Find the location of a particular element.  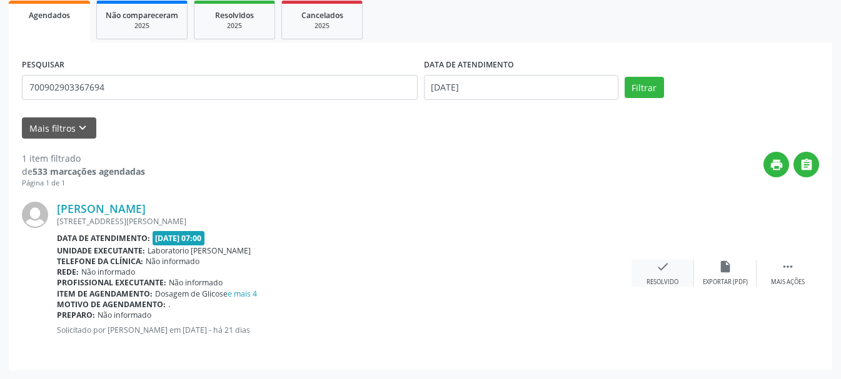

button: print is located at coordinates (776, 164).